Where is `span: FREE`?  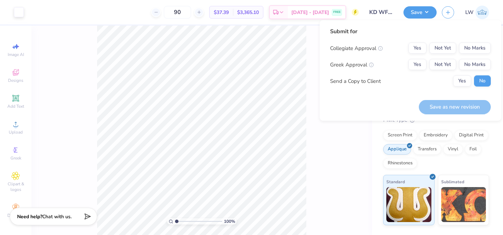 span: FREE is located at coordinates (337, 12).